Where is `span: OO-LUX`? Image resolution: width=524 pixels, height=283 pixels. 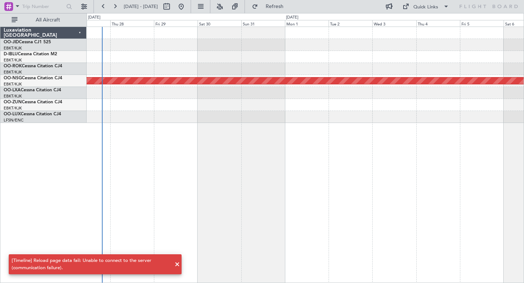 span: OO-LUX is located at coordinates (12, 114).